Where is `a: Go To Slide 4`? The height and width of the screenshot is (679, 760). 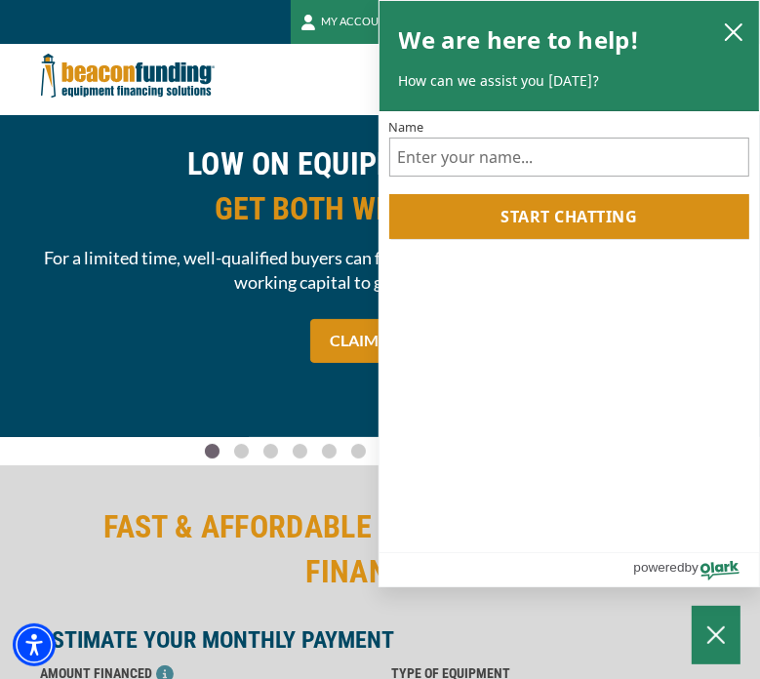
a: Go To Slide 4 is located at coordinates (329, 451).